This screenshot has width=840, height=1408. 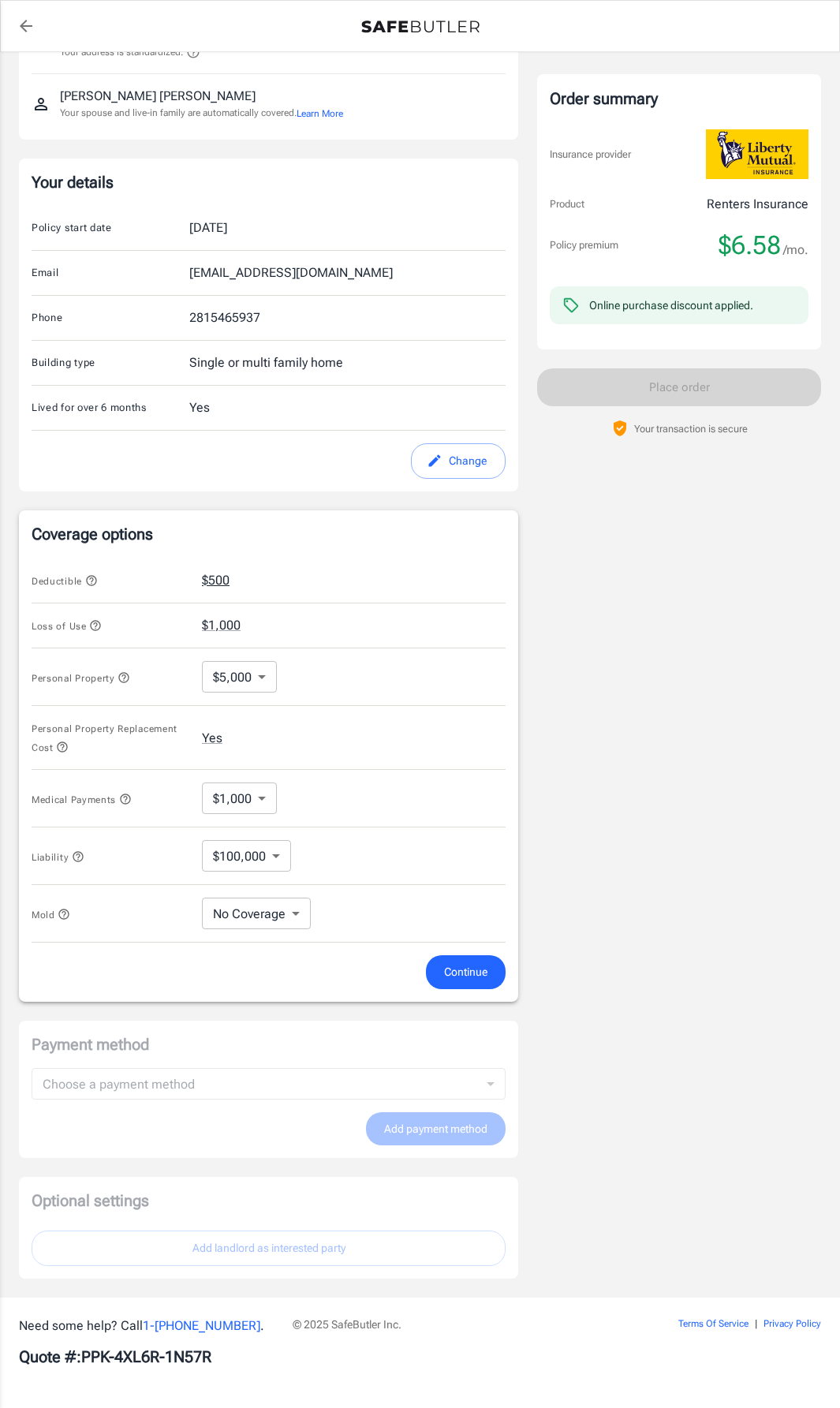 I want to click on button: Continue, so click(x=465, y=972).